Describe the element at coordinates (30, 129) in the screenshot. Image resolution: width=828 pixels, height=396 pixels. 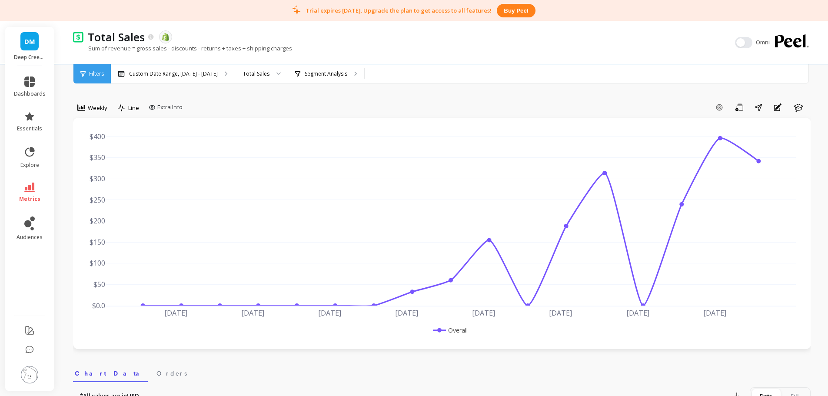
I see `span: essentials` at that location.